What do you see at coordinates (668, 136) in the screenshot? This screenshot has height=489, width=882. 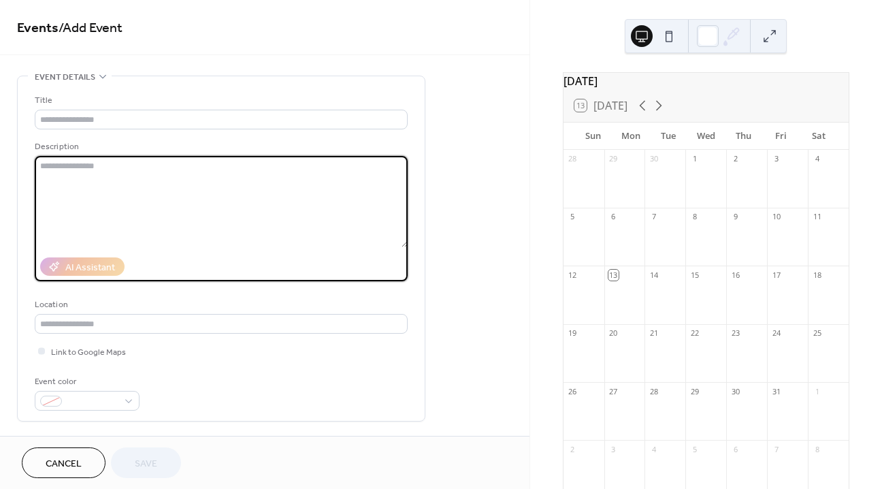 I see `div: Tue` at bounding box center [668, 136].